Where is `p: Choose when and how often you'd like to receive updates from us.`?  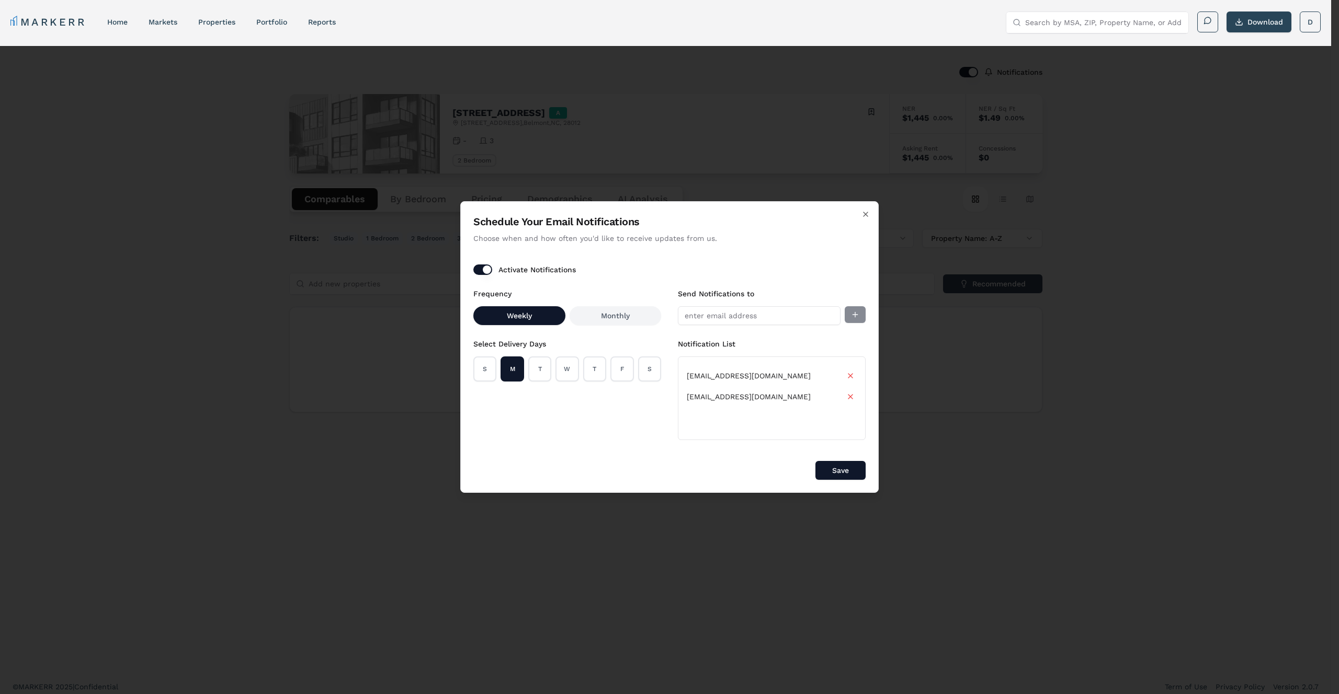 p: Choose when and how often you'd like to receive updates from us. is located at coordinates (669, 238).